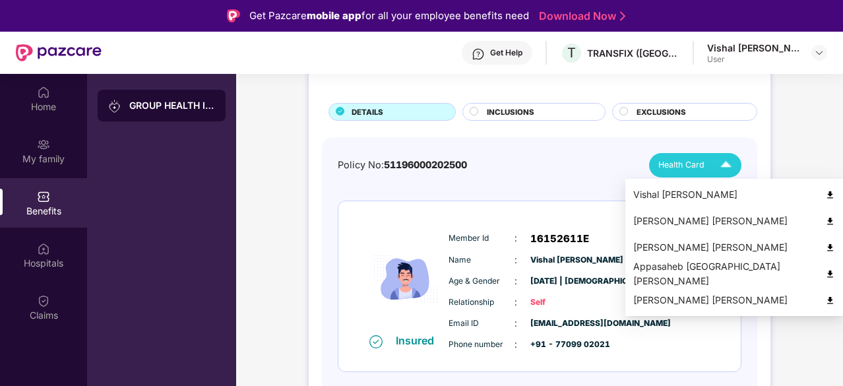 This screenshot has height=386, width=843. What do you see at coordinates (44, 249) in the screenshot?
I see `img: svg+xml;base64,PHN2ZyBpZD0iSG9zcGl0YWxzIiB4bWxucz0iaHR0cDovL3d3dy53My5vcmcvMjAwMC9zdmciIHdpZHRoPS...` at bounding box center [44, 249].